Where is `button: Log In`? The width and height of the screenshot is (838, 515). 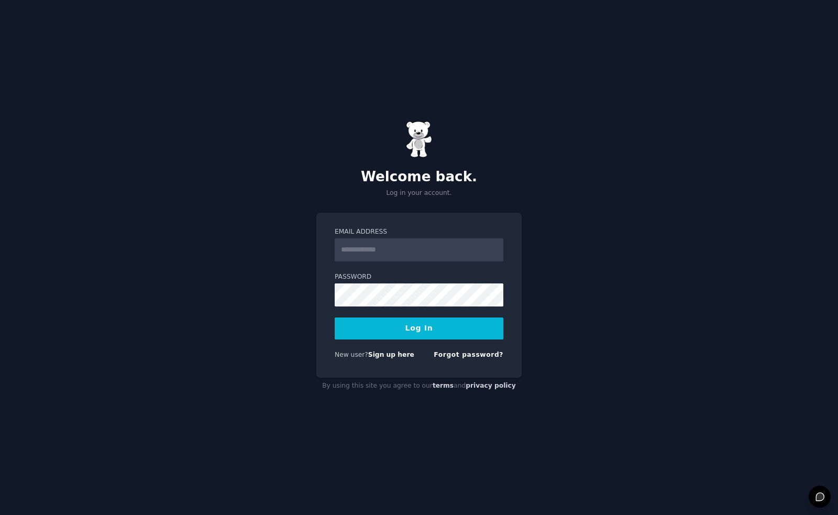
button: Log In is located at coordinates (419, 329).